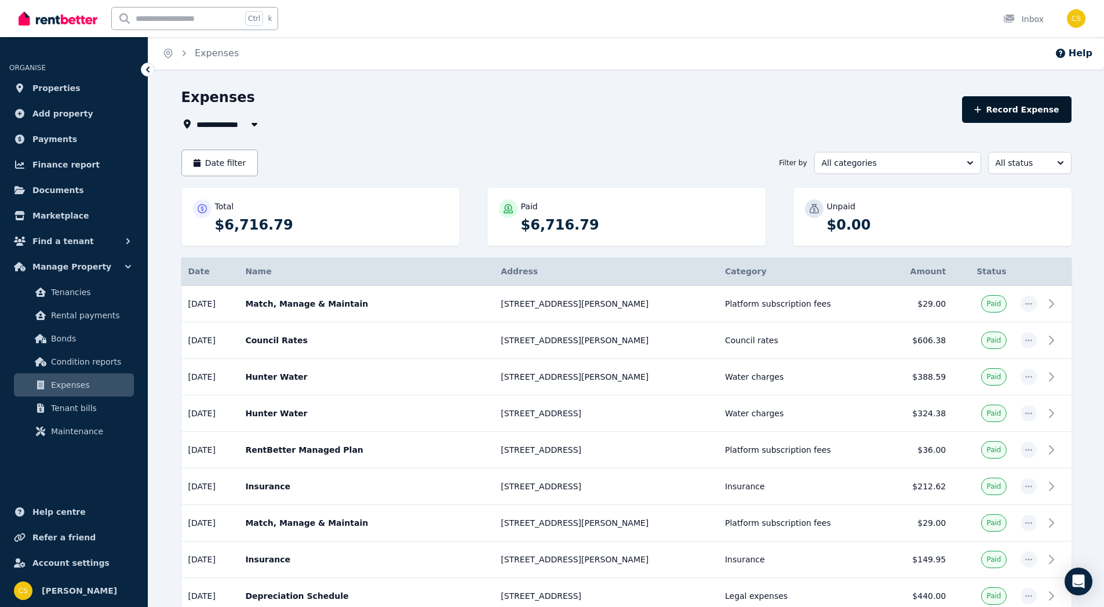 This screenshot has width=1104, height=607. I want to click on th: Category, so click(801, 271).